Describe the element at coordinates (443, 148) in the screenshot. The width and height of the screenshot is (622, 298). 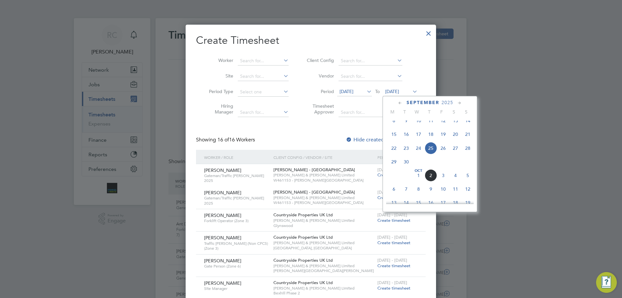
I see `span: 26` at that location.